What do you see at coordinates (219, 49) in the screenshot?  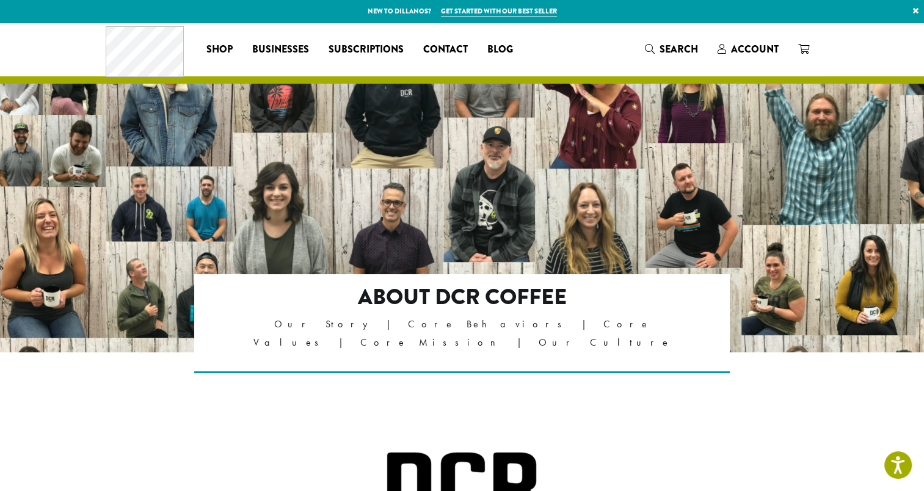 I see `a: Shop` at bounding box center [219, 49].